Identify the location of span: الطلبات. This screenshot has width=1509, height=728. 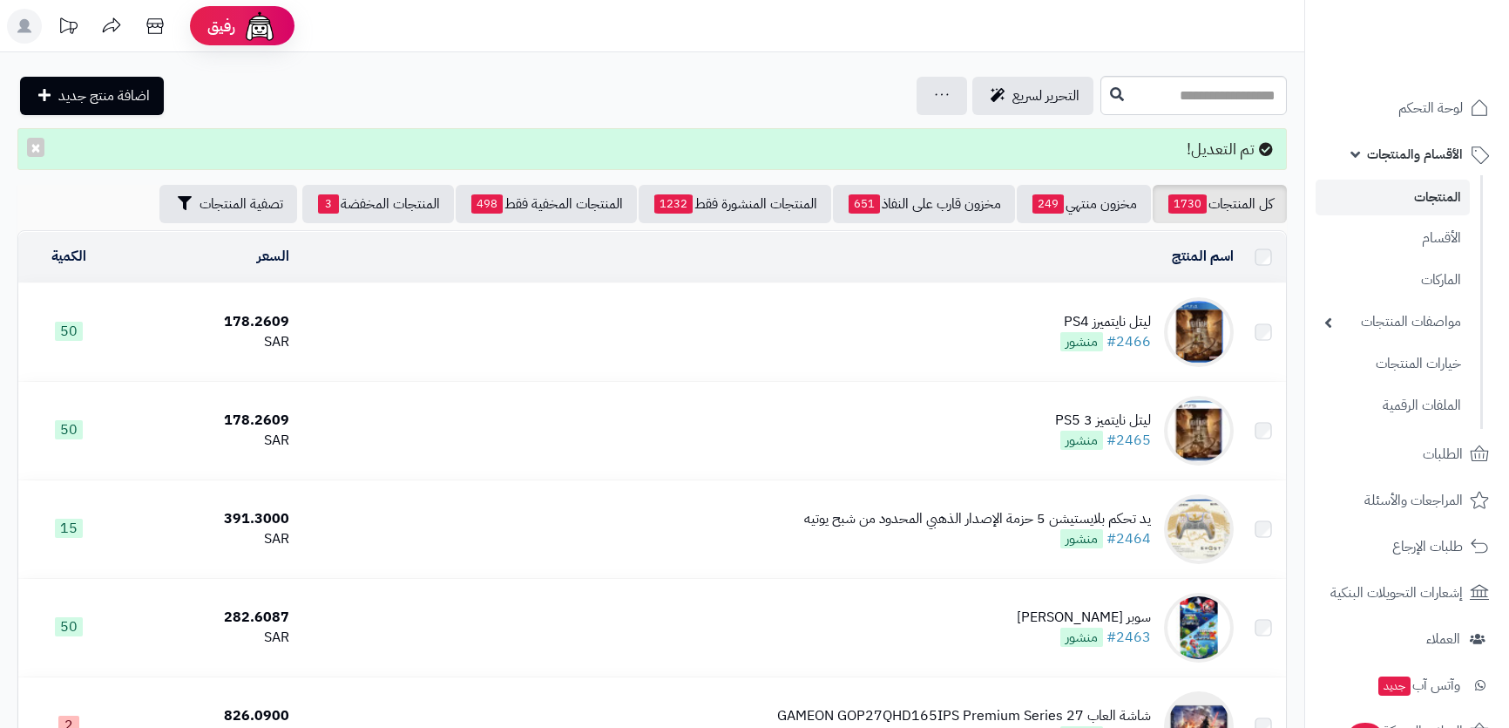
(1443, 454).